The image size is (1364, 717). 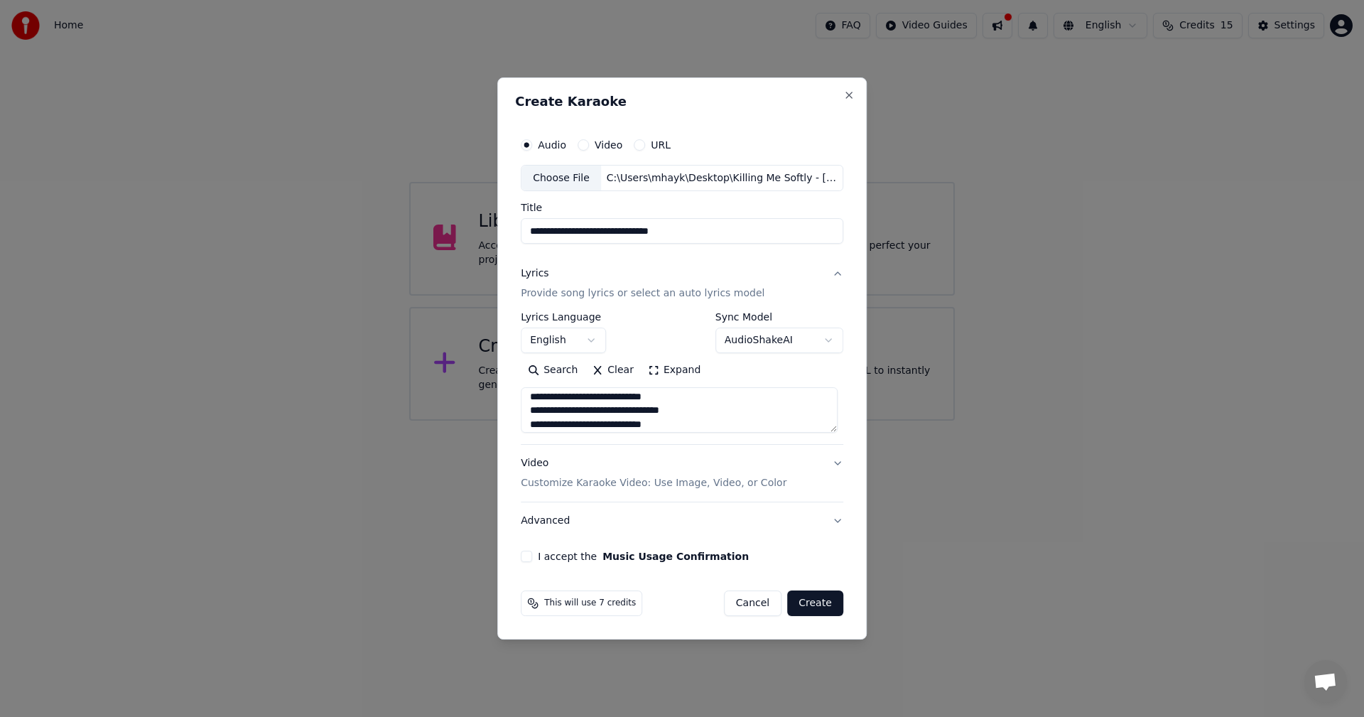 I want to click on button: Advanced, so click(x=682, y=521).